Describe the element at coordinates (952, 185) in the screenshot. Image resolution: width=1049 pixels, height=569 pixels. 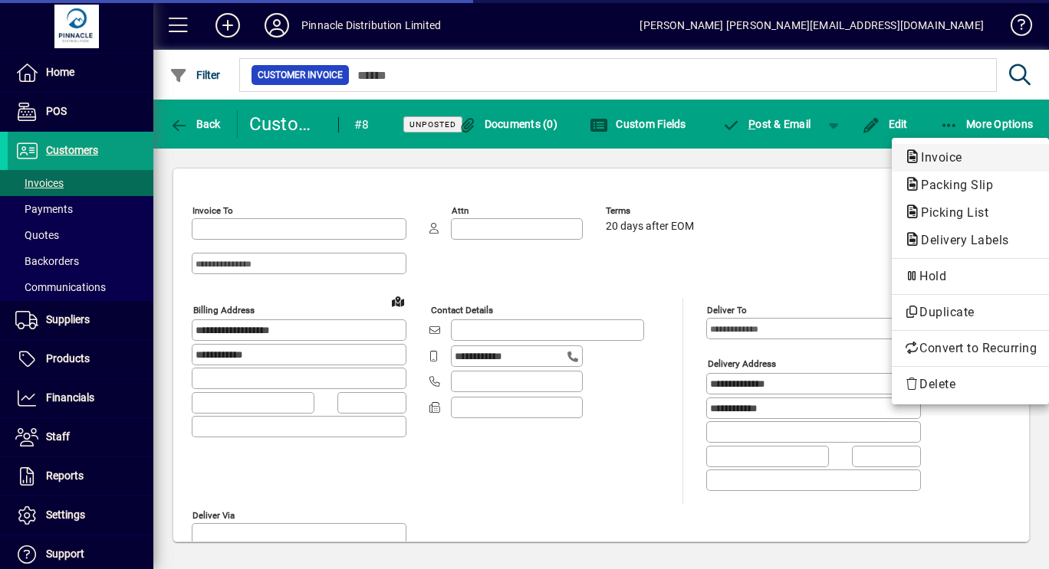
I see `span: Packing Slip` at that location.